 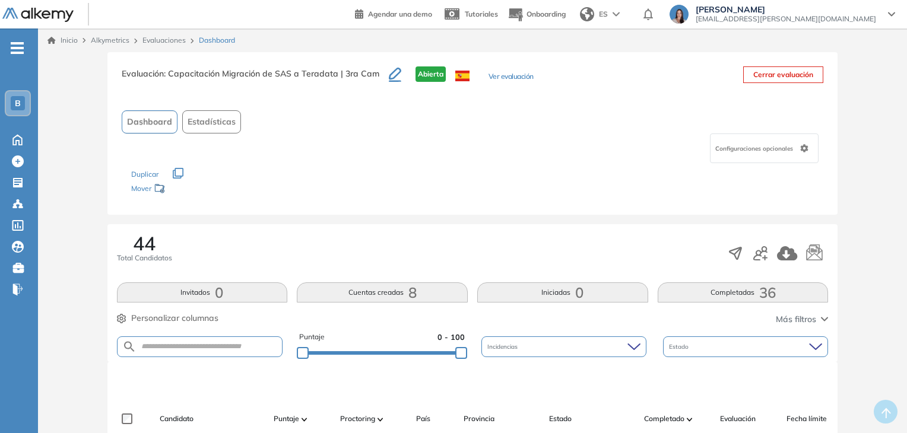 I want to click on button: Cuentas creadas8, so click(x=382, y=293).